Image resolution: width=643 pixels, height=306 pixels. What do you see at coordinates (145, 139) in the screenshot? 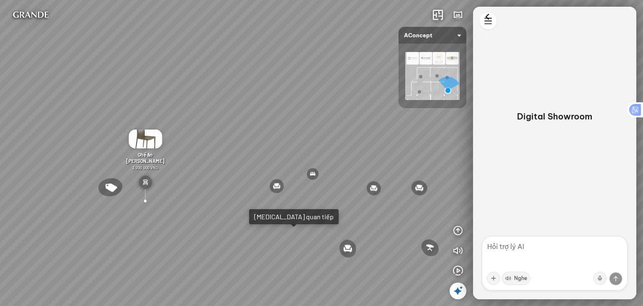
I see `img: Gh___n_Andrew_ARTPM2ZALACD.gif` at bounding box center [145, 139].